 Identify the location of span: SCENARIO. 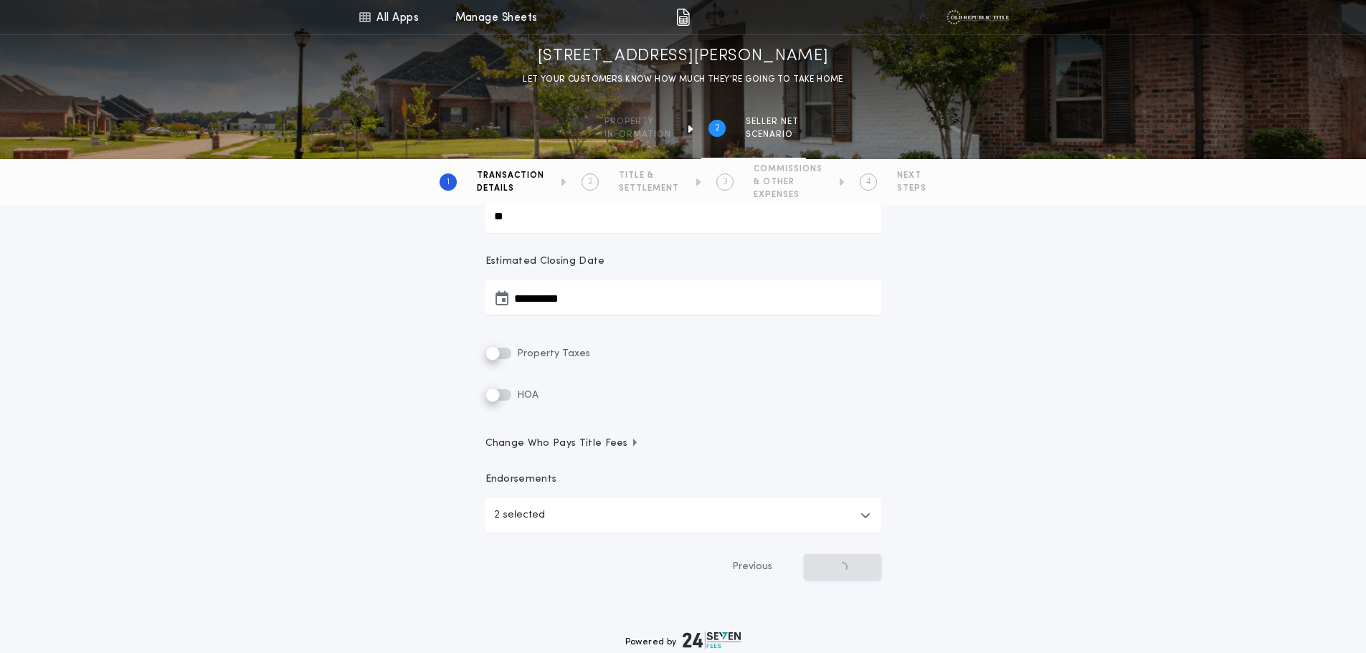
(772, 135).